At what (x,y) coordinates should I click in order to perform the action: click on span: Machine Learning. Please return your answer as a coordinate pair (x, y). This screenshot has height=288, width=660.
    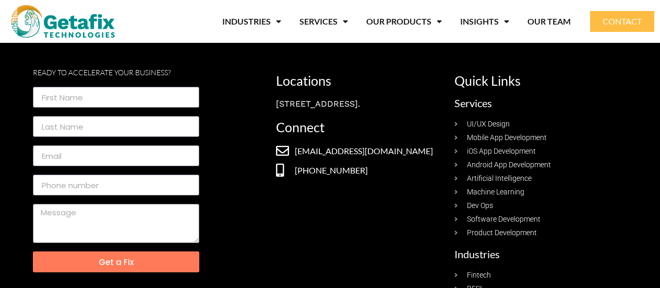
    Looking at the image, I should click on (494, 192).